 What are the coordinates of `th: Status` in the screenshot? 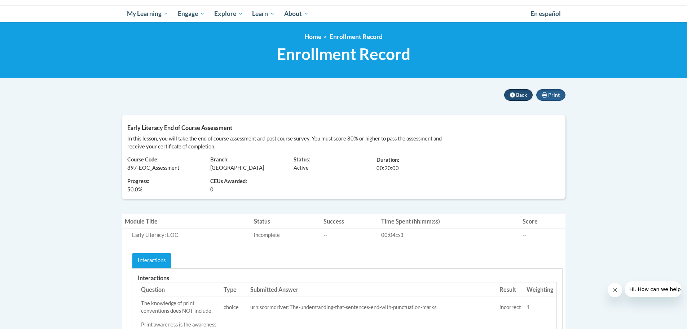 It's located at (286, 221).